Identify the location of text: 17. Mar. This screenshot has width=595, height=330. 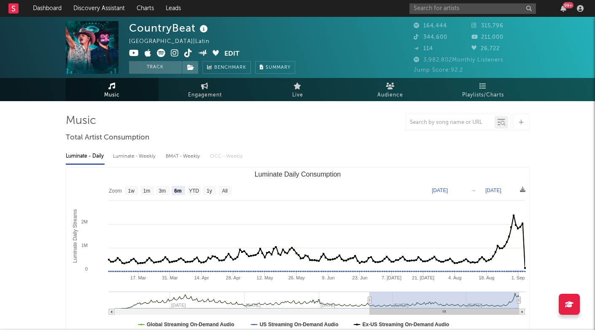
(138, 278).